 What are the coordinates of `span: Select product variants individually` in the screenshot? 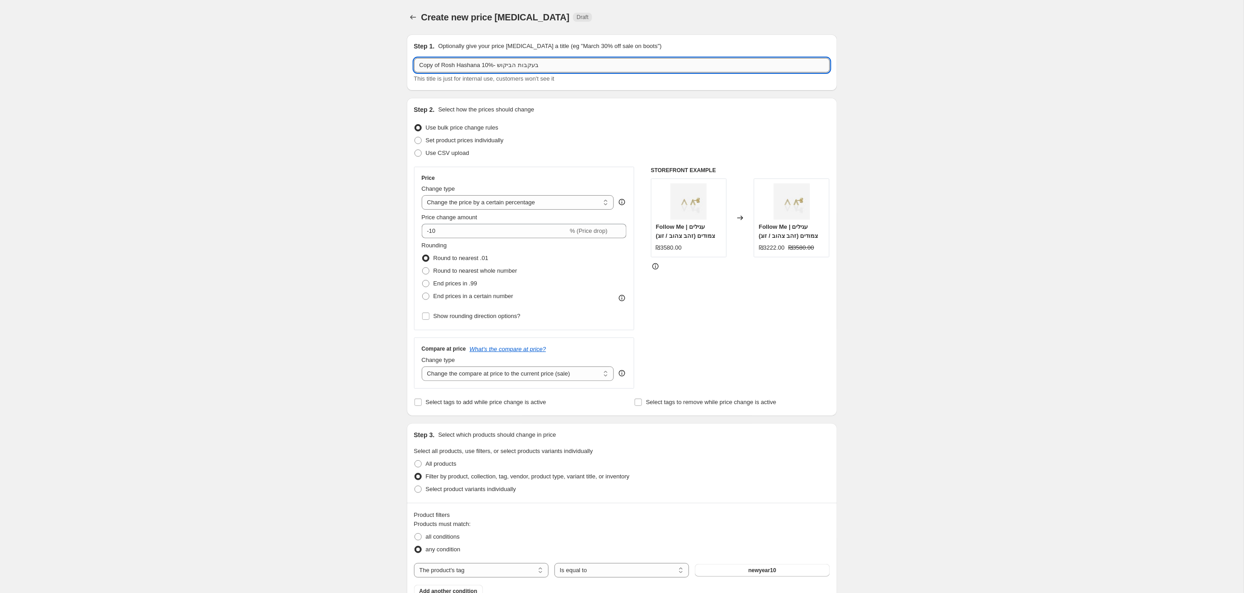 It's located at (471, 489).